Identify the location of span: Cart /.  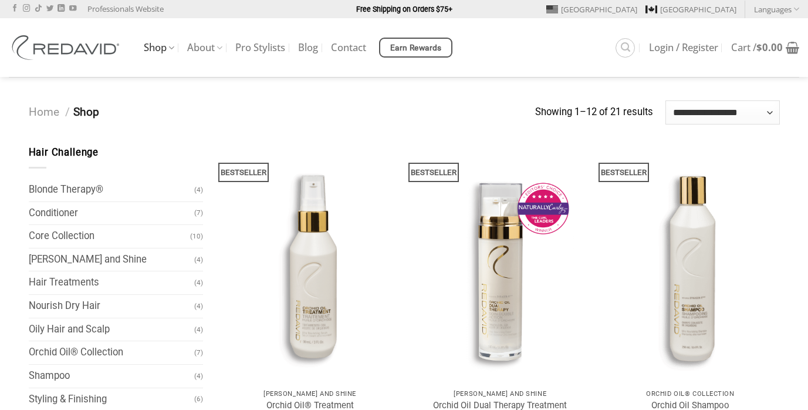
(757, 48).